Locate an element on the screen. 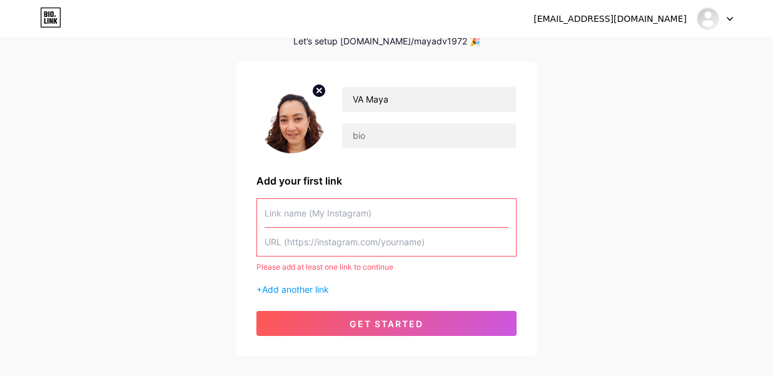 The width and height of the screenshot is (773, 376). button: get started is located at coordinates (387, 324).